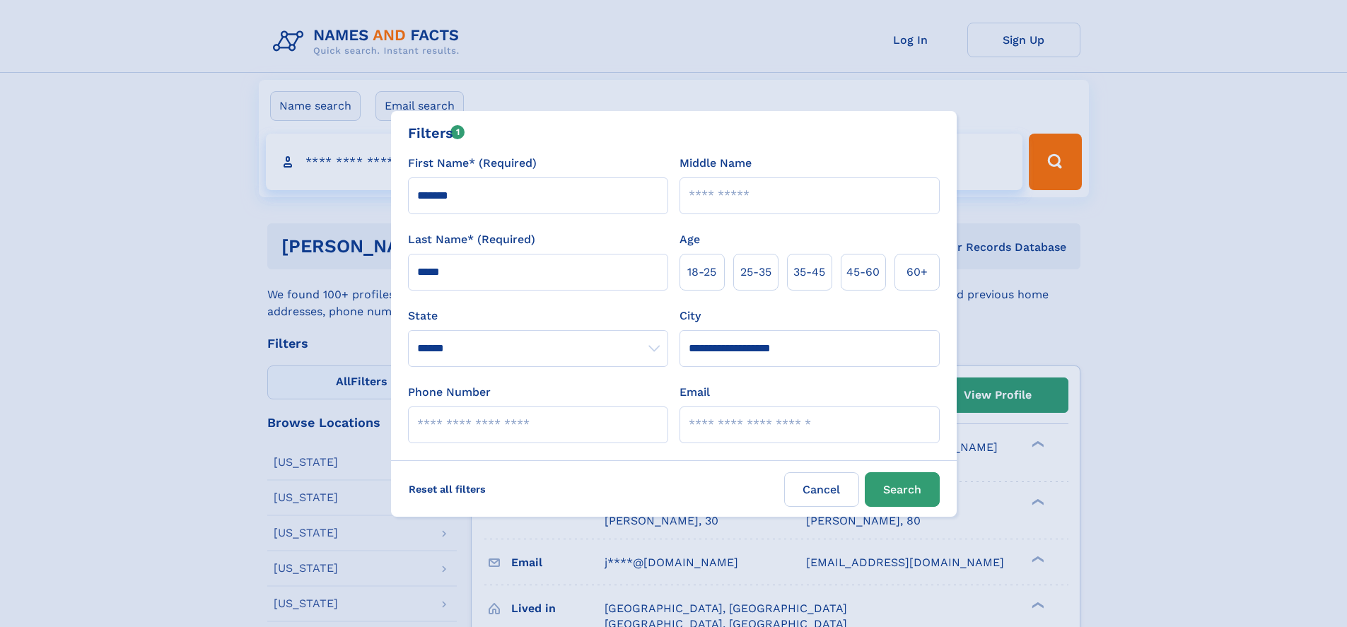 Image resolution: width=1347 pixels, height=627 pixels. Describe the element at coordinates (902, 489) in the screenshot. I see `button: Search` at that location.